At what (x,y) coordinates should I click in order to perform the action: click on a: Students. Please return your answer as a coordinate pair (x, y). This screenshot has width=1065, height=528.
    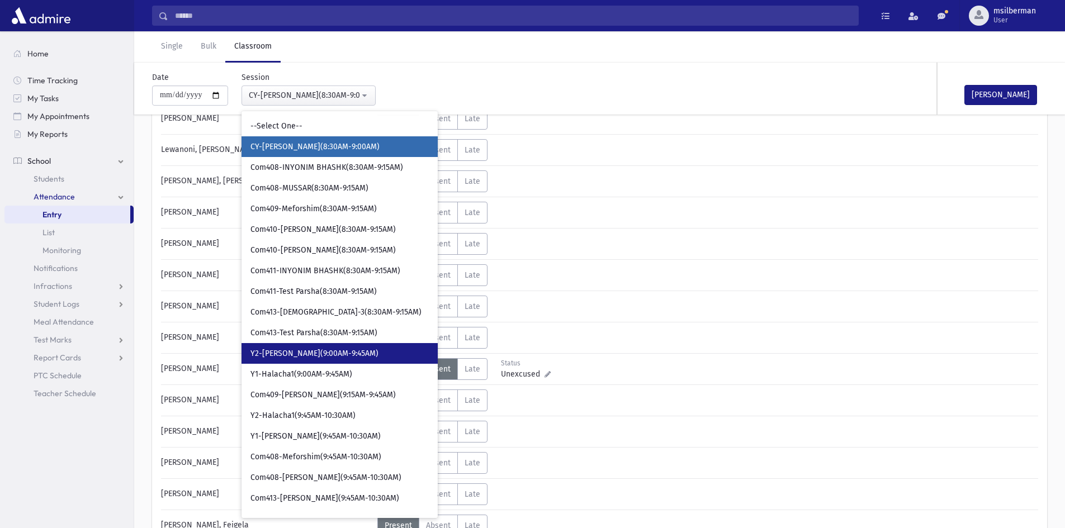
    Looking at the image, I should click on (69, 179).